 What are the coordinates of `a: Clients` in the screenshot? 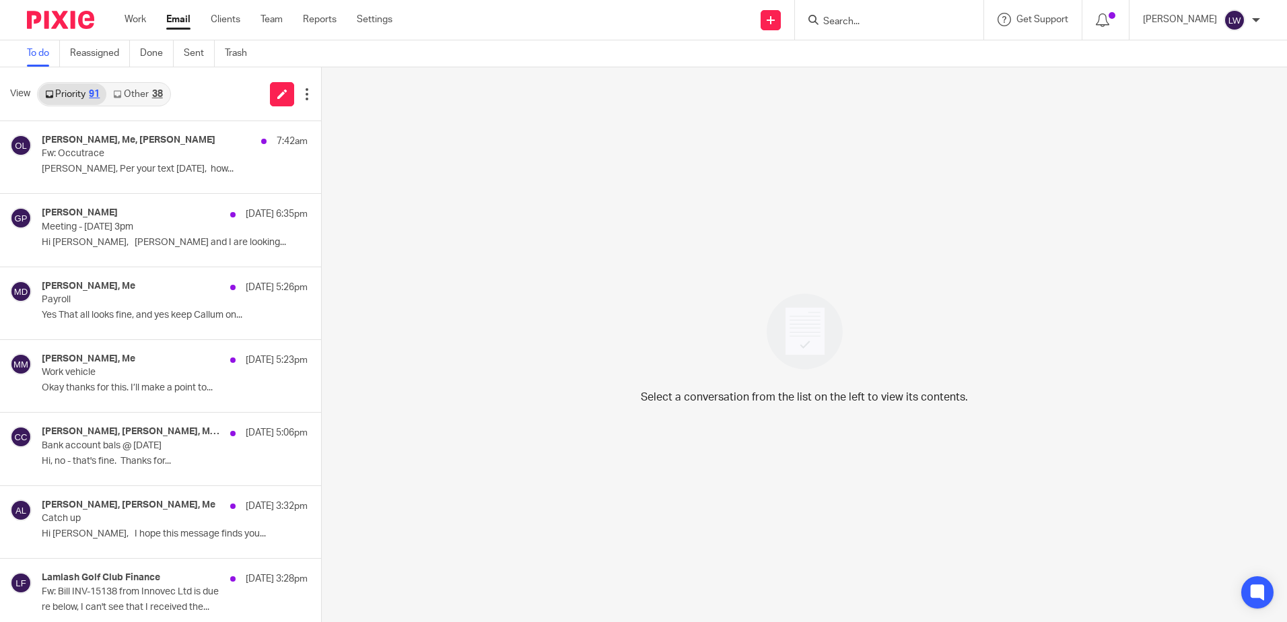 It's located at (226, 20).